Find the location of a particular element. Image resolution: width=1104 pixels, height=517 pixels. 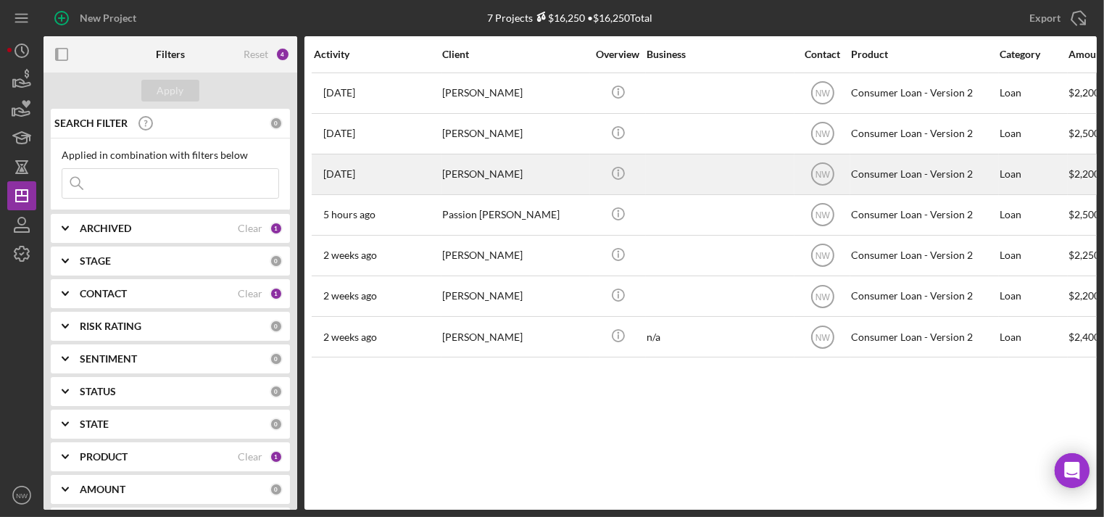

b: CONTACT is located at coordinates (103, 294).